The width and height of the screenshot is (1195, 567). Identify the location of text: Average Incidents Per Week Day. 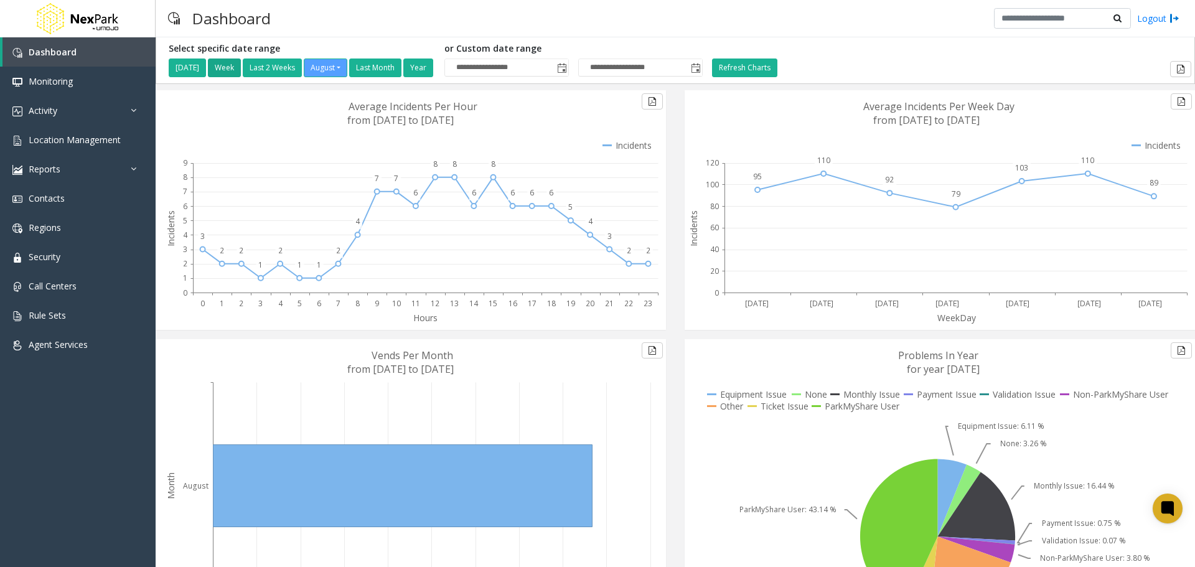
(938, 106).